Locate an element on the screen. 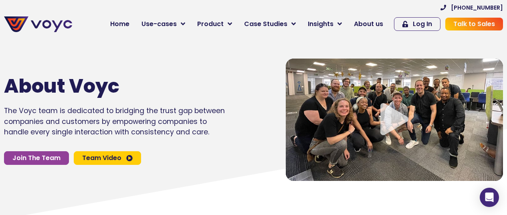 Image resolution: width=507 pixels, height=215 pixels. span: Product is located at coordinates (210, 24).